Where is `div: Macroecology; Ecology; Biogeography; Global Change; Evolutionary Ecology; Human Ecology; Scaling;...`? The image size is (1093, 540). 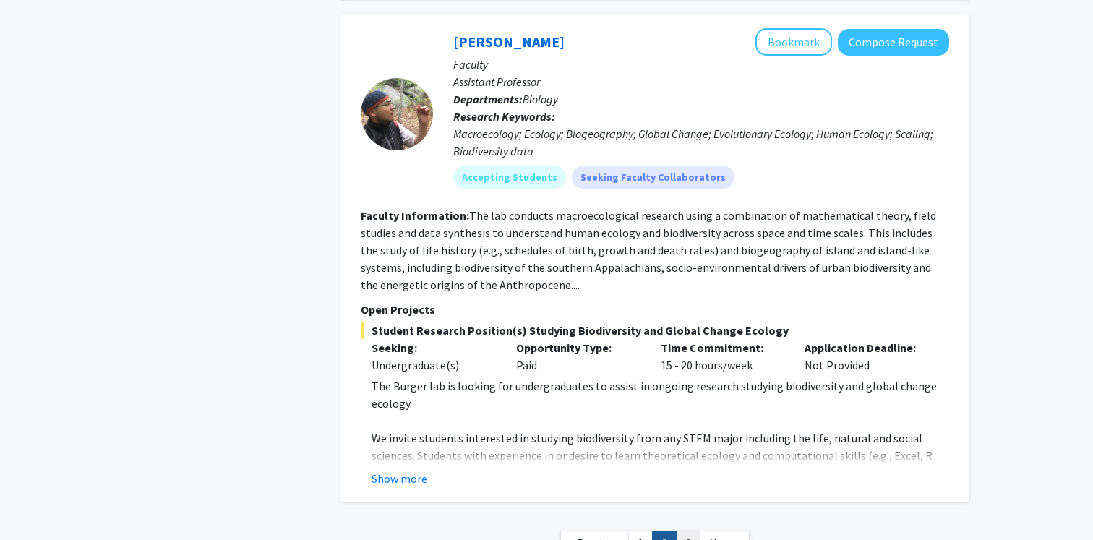
div: Macroecology; Ecology; Biogeography; Global Change; Evolutionary Ecology; Human Ecology; Scaling;... is located at coordinates (701, 142).